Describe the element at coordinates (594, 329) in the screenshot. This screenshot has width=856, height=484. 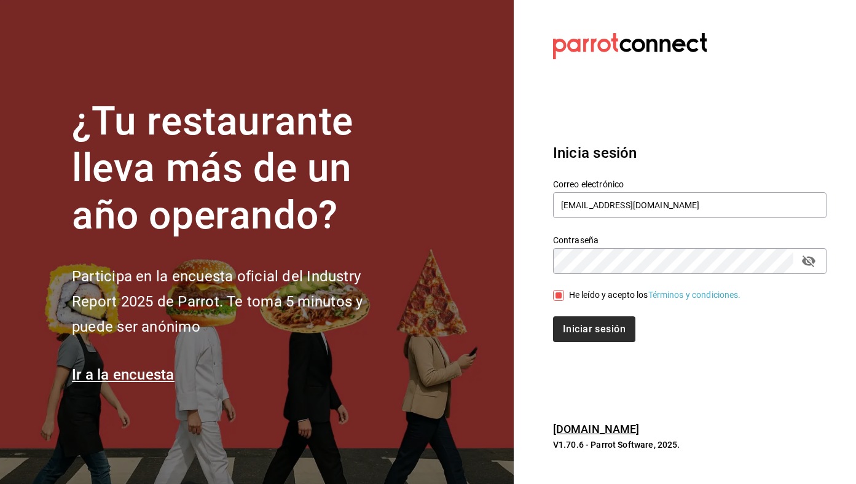
I see `button: Iniciar sesión` at that location.